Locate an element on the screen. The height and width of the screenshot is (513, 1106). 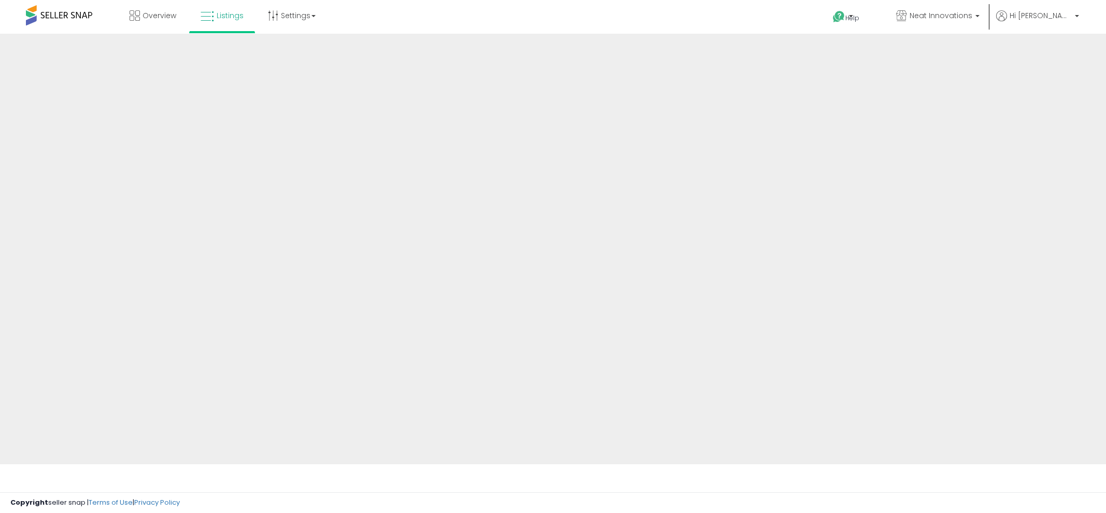
span: Neat Innovations is located at coordinates (941, 16).